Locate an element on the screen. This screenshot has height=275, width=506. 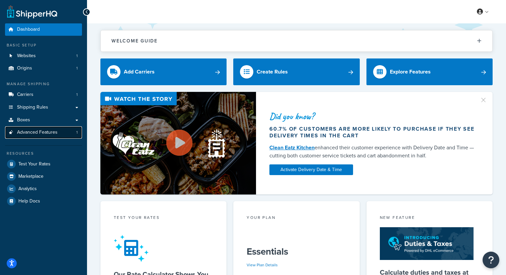
div: Add Carriers is located at coordinates (139, 72).